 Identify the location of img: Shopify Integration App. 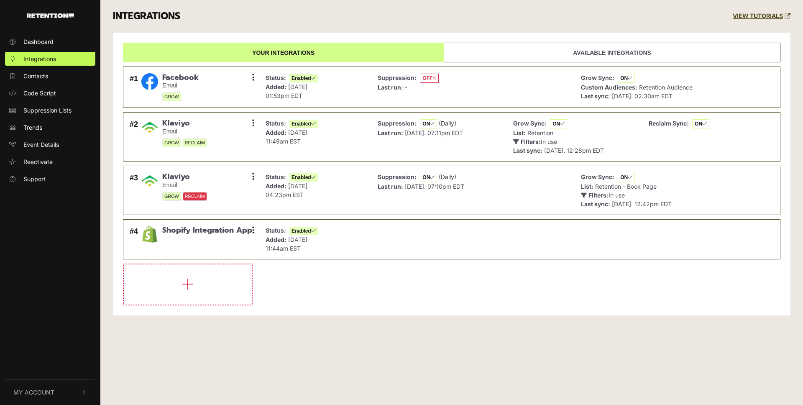
(150, 234).